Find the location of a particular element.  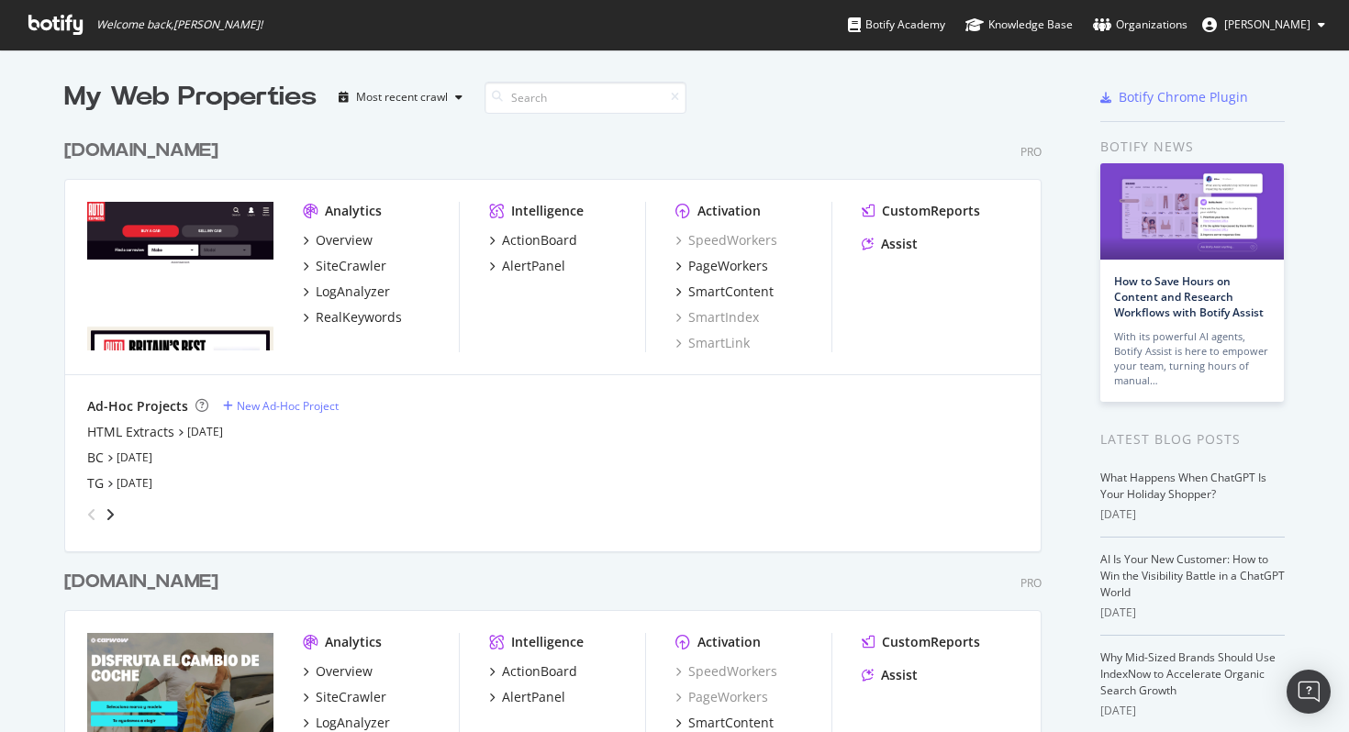

a: New Ad-Hoc Project is located at coordinates (281, 406).